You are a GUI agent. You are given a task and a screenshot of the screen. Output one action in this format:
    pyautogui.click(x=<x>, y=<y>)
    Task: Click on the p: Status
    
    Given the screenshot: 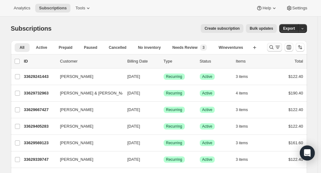 What is the action you would take?
    pyautogui.click(x=216, y=61)
    